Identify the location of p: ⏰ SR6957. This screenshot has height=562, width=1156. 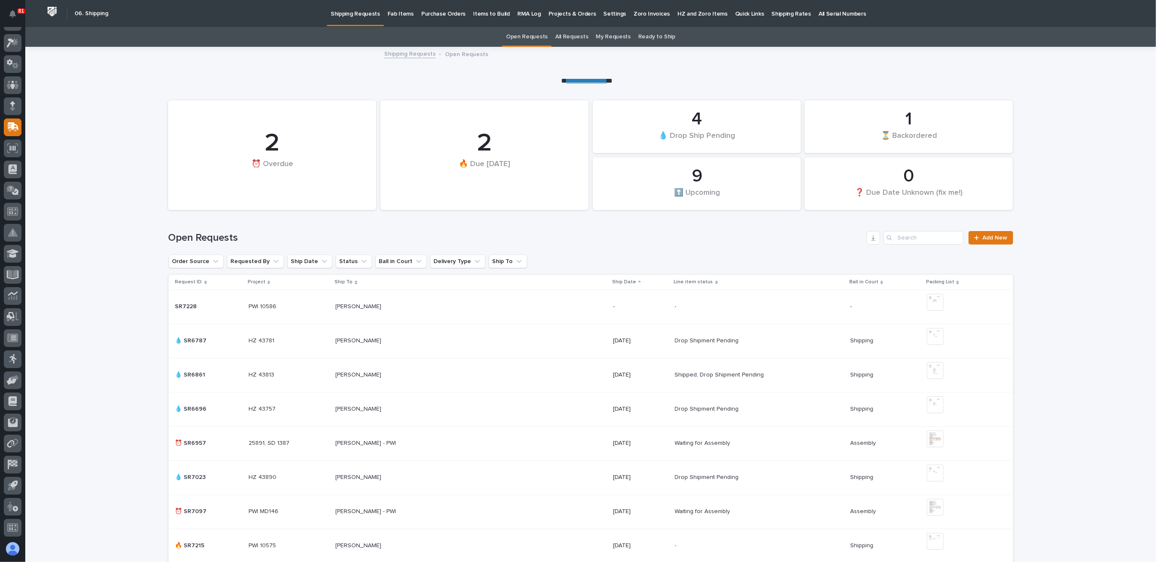
(192, 442).